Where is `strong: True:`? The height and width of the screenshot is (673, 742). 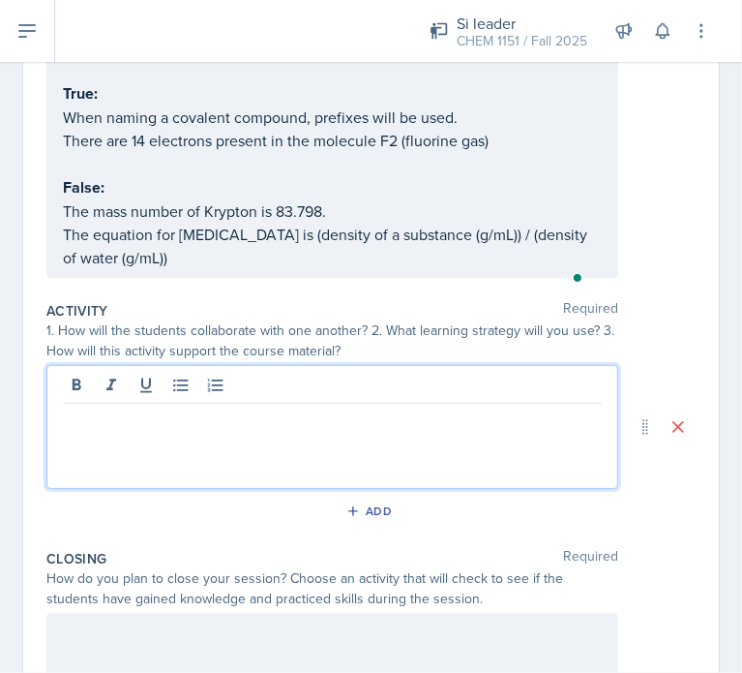
strong: True: is located at coordinates (80, 93).